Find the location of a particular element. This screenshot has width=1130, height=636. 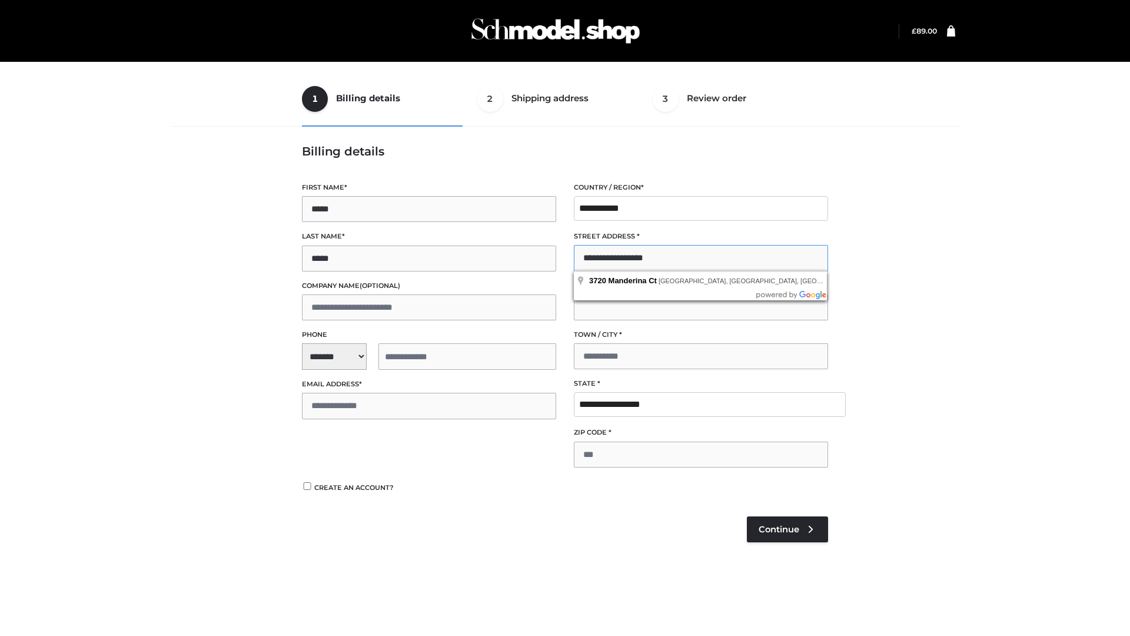

label: Street address is located at coordinates (701, 236).